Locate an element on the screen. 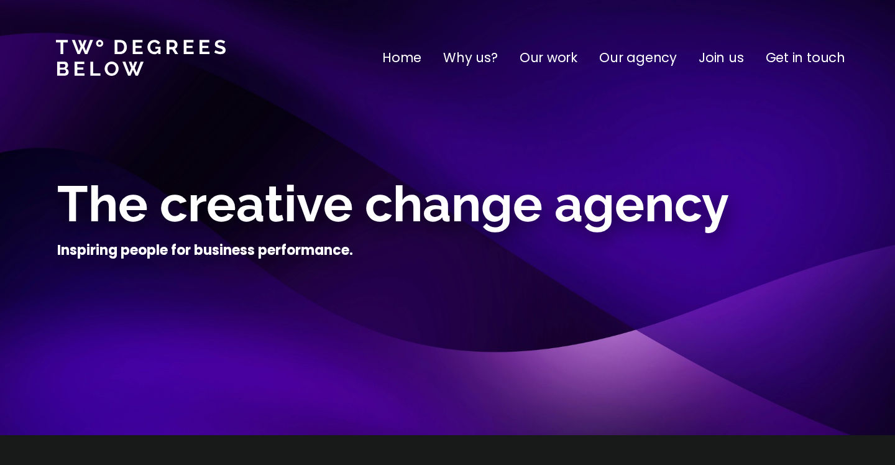 This screenshot has height=465, width=895. a: Our agency is located at coordinates (638, 58).